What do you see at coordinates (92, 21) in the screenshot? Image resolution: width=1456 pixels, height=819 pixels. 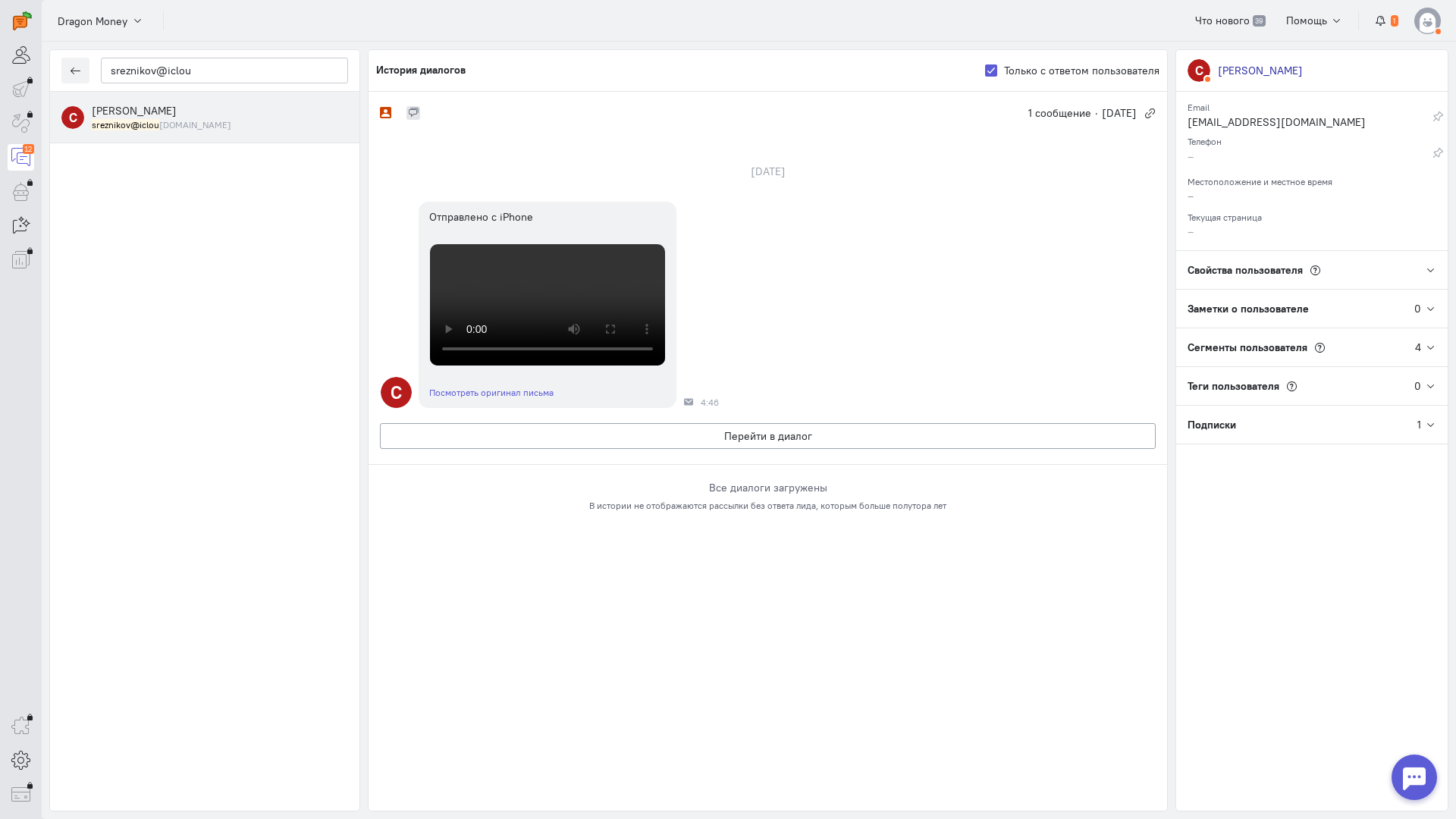 I see `span: Dragon Money` at bounding box center [92, 21].